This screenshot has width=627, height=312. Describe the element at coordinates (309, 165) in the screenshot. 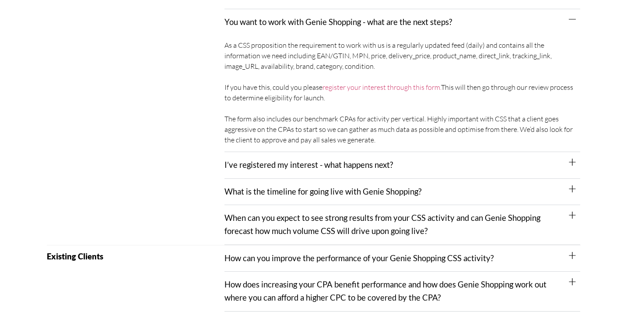

I see `a: I’ve registered my interest - what happens next?` at that location.